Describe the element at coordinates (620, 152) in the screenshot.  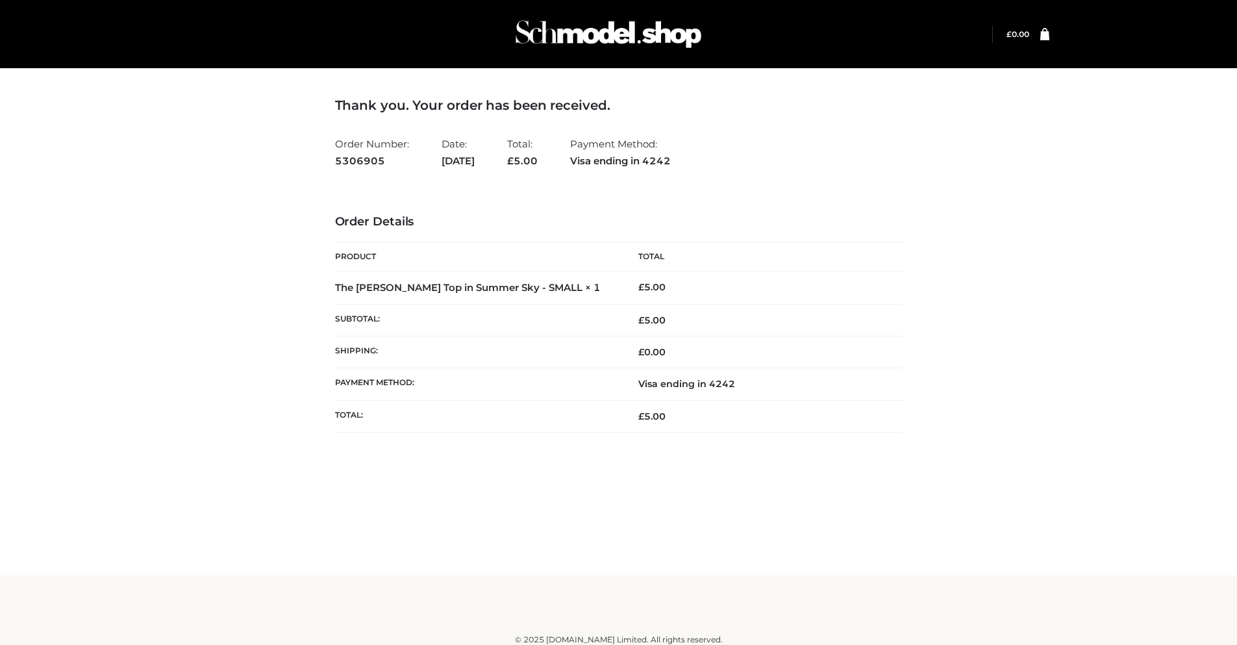
I see `li: Payment Method:` at that location.